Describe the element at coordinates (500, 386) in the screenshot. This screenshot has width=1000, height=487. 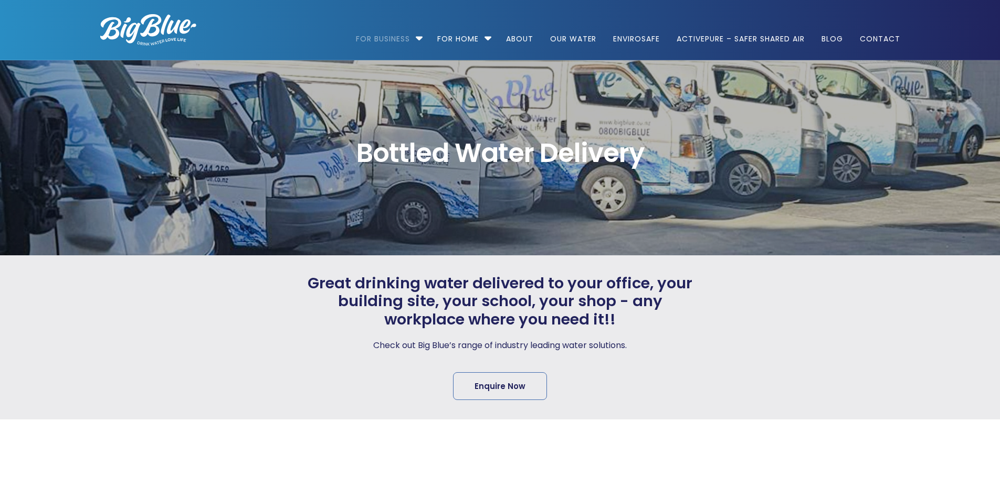
I see `a: Enquire Now` at that location.